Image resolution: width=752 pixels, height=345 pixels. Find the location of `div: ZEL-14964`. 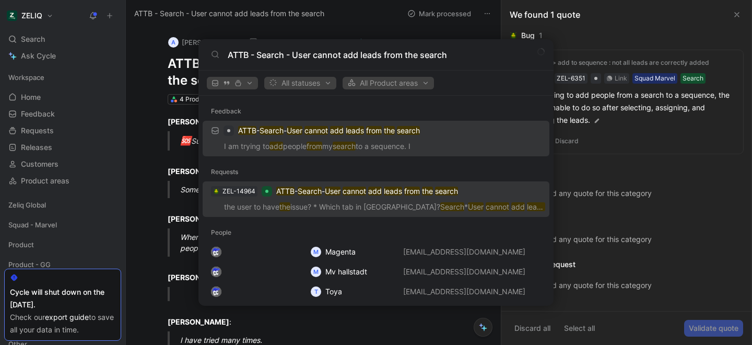

div: ZEL-14964 is located at coordinates (239, 191).